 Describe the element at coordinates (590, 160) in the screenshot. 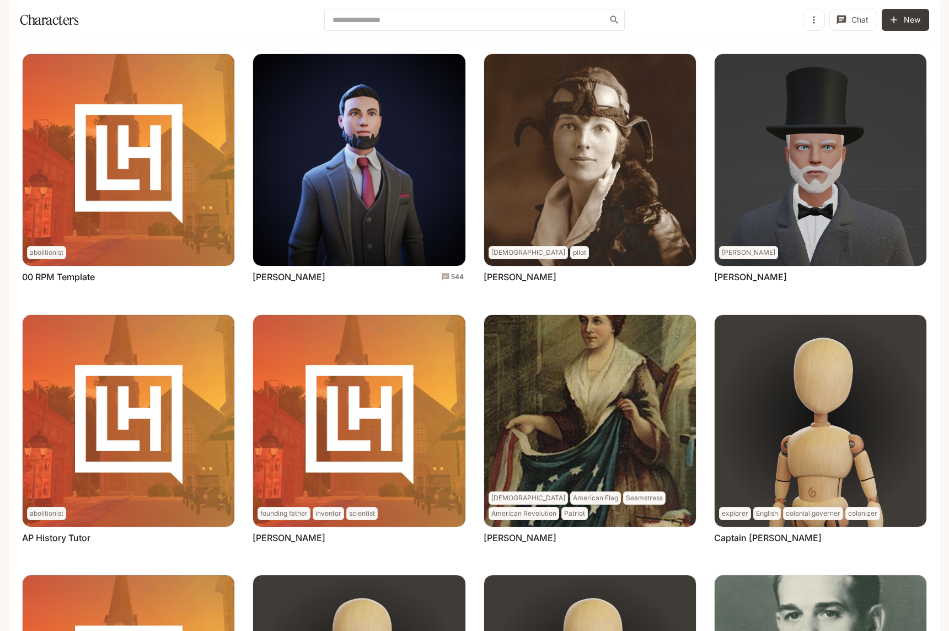

I see `img: Amelia Earhart` at that location.